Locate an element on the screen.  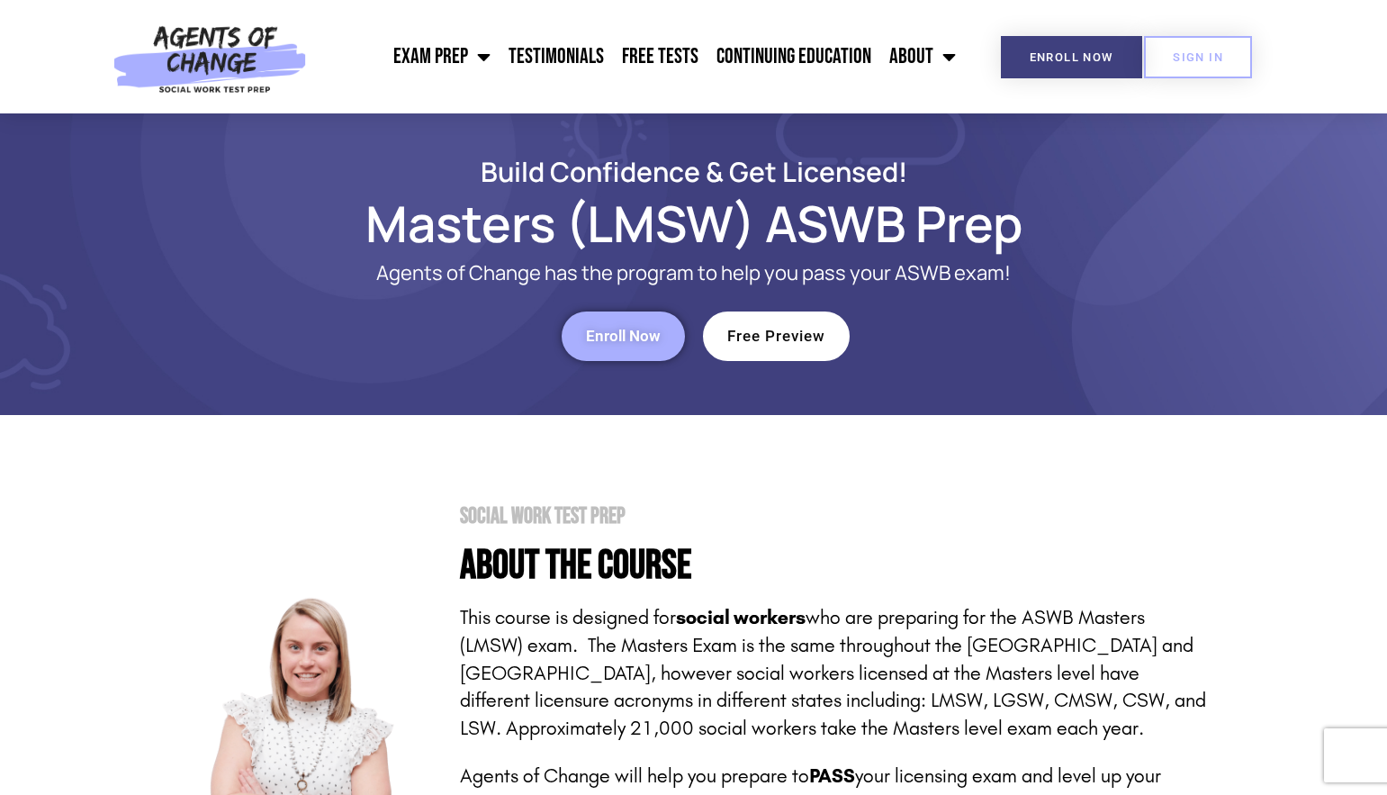
a: Exam Prep is located at coordinates (442, 57).